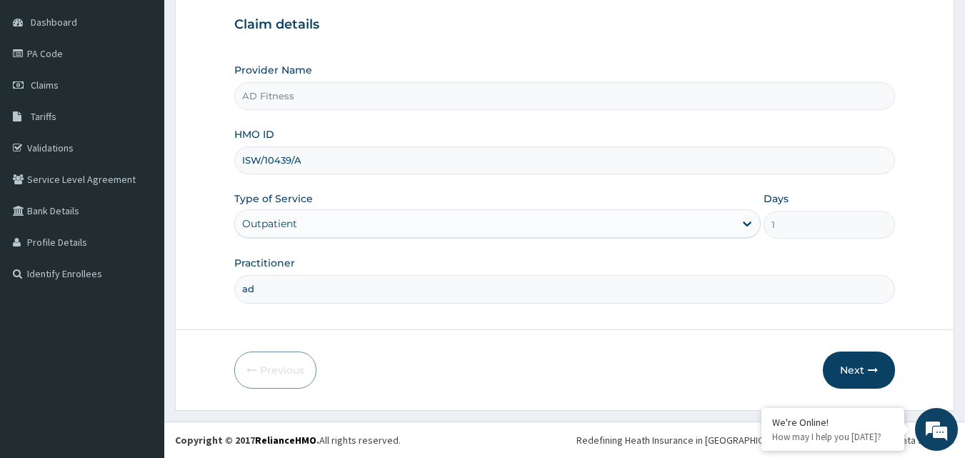 This screenshot has width=965, height=458. Describe the element at coordinates (565, 160) in the screenshot. I see `input: Enter HMO ID` at that location.